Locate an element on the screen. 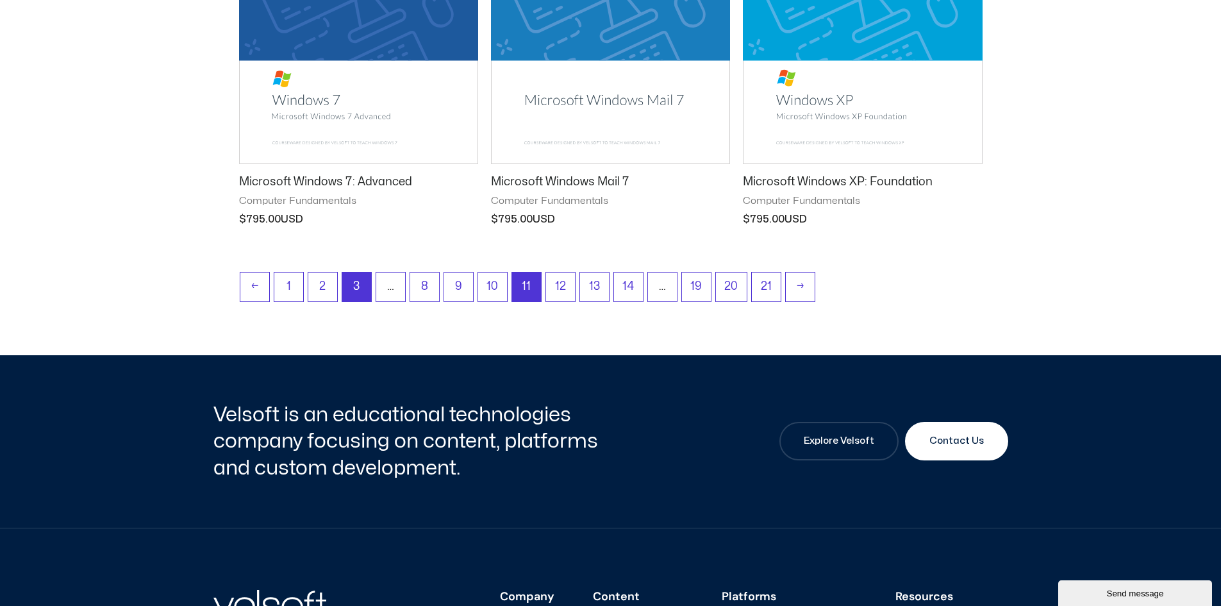 This screenshot has height=606, width=1221. h3: Resources is located at coordinates (952, 597).